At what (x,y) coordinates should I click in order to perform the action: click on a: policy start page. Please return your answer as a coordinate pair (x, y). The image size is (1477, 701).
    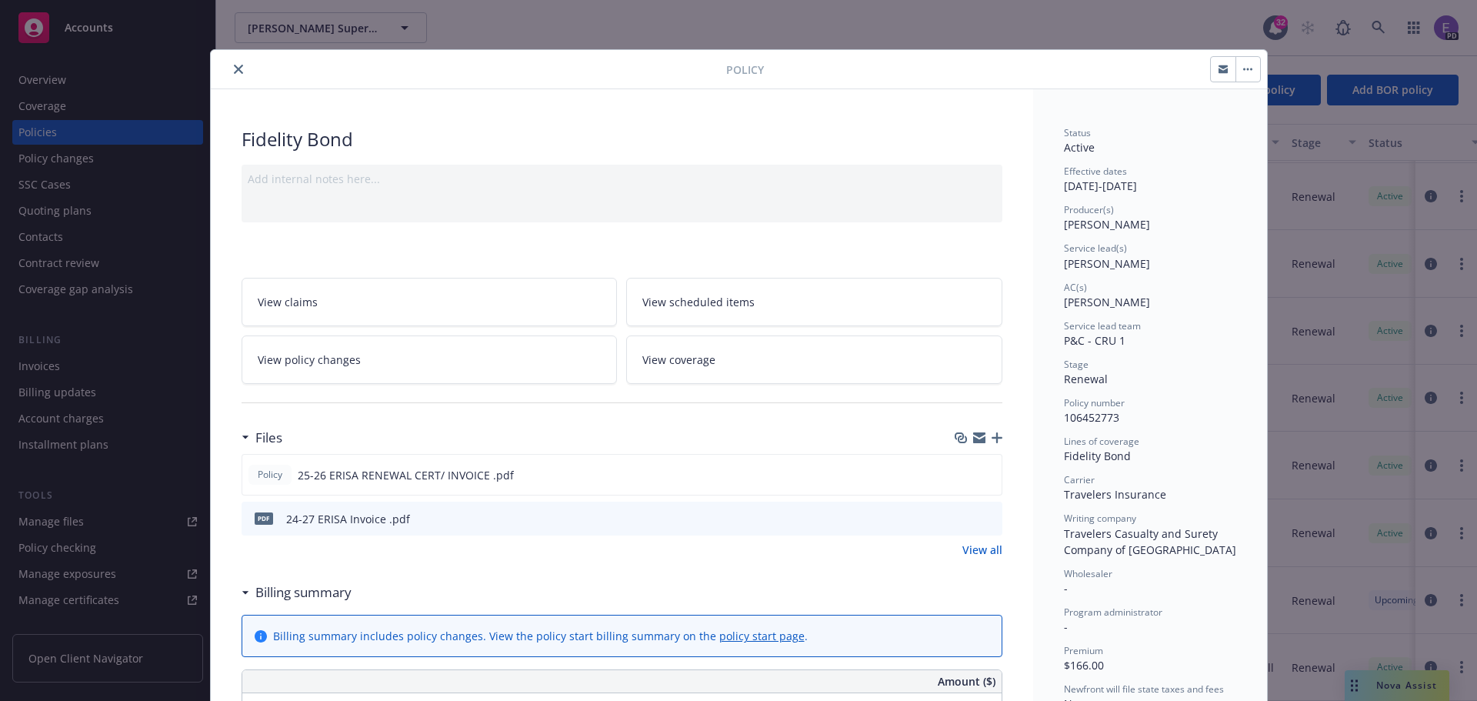
    Looking at the image, I should click on (762, 636).